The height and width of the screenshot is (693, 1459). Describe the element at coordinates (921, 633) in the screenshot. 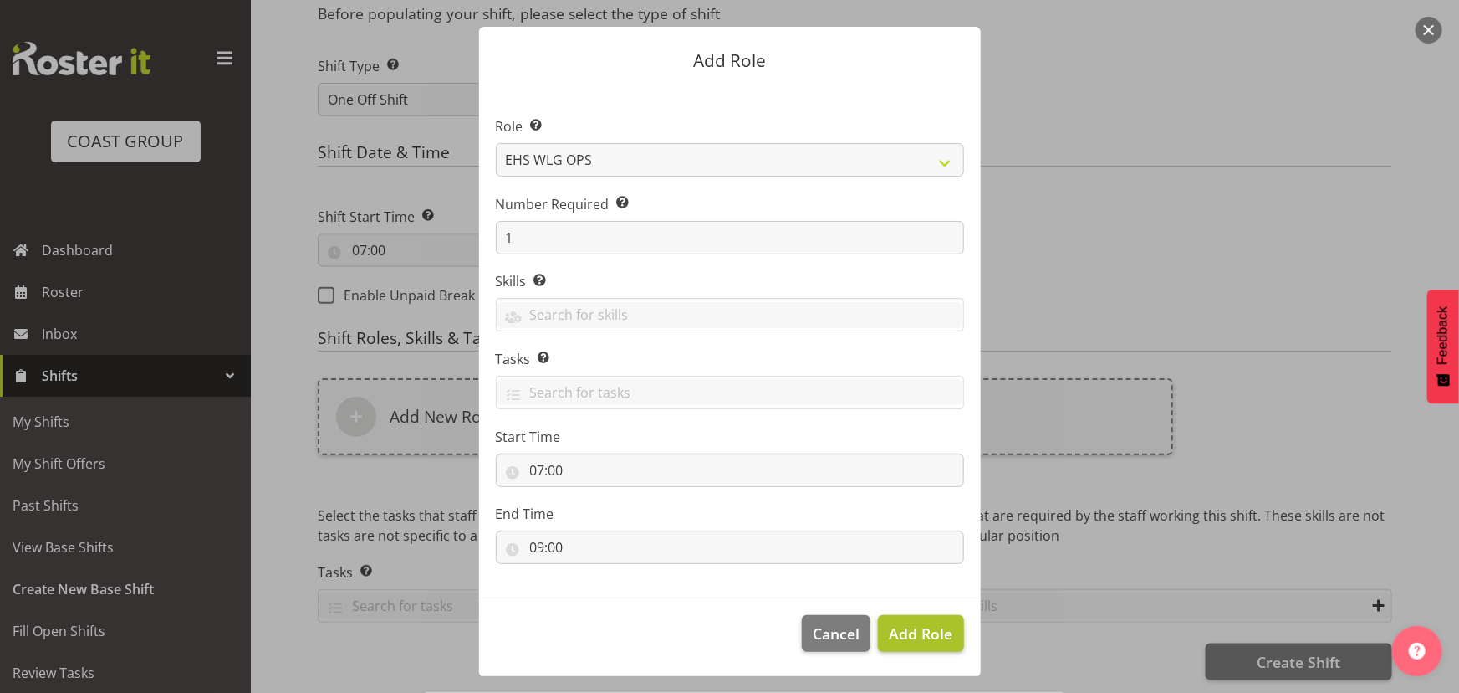

I see `button: Add Role` at that location.